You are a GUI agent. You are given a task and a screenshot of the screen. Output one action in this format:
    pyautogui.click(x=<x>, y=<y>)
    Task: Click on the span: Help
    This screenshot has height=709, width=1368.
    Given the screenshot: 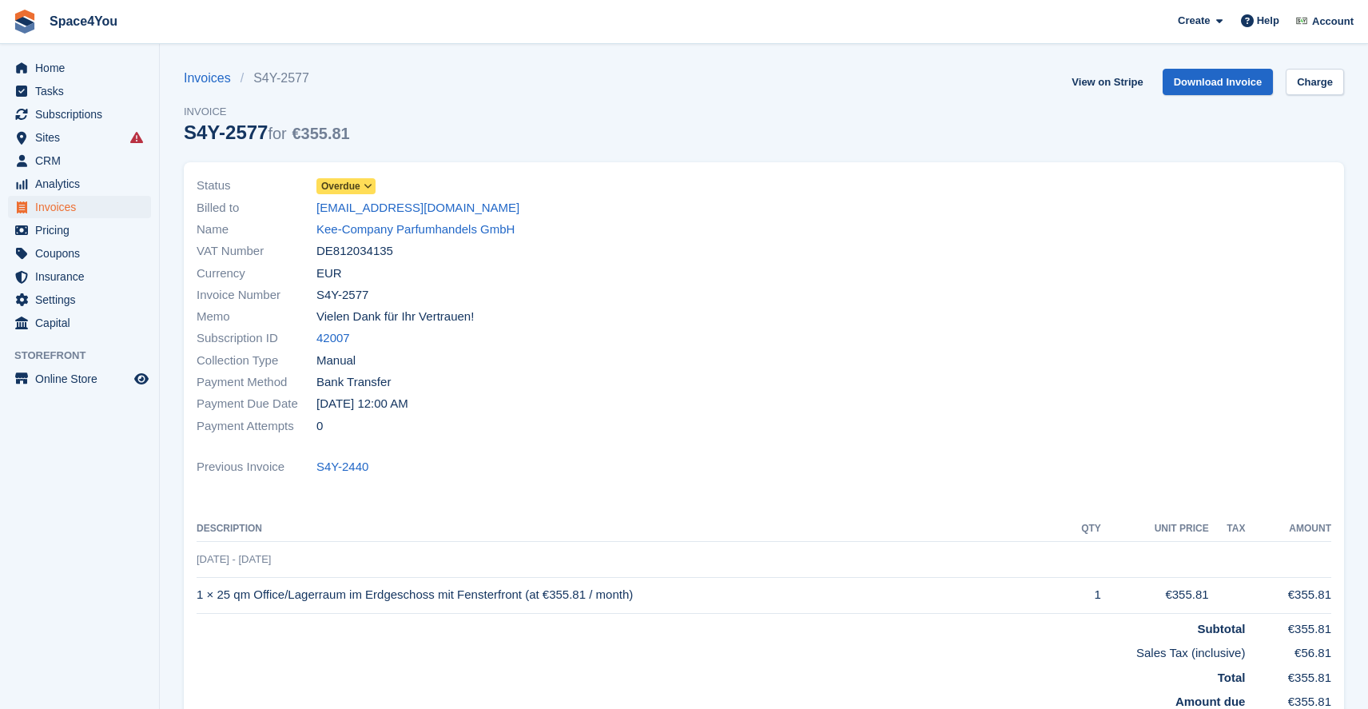 What is the action you would take?
    pyautogui.click(x=1268, y=21)
    